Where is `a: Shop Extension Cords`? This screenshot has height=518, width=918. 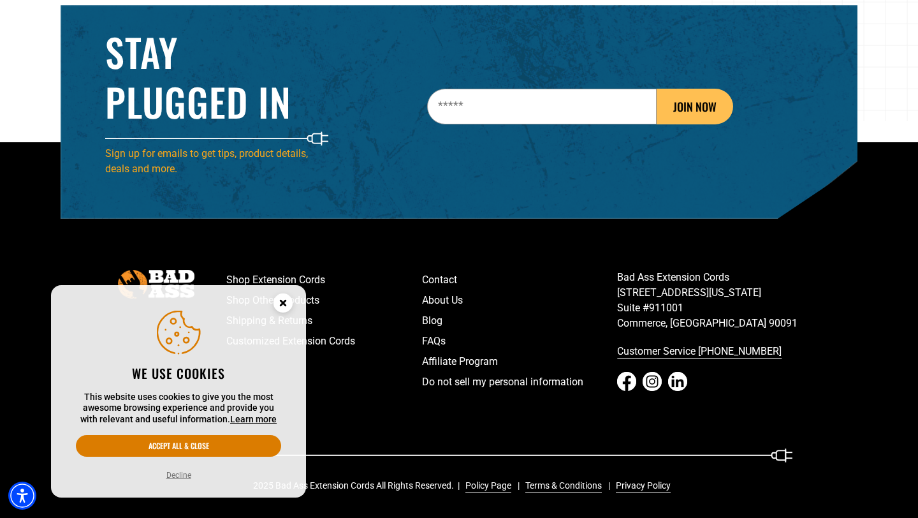
a: Shop Extension Cords is located at coordinates (324, 280).